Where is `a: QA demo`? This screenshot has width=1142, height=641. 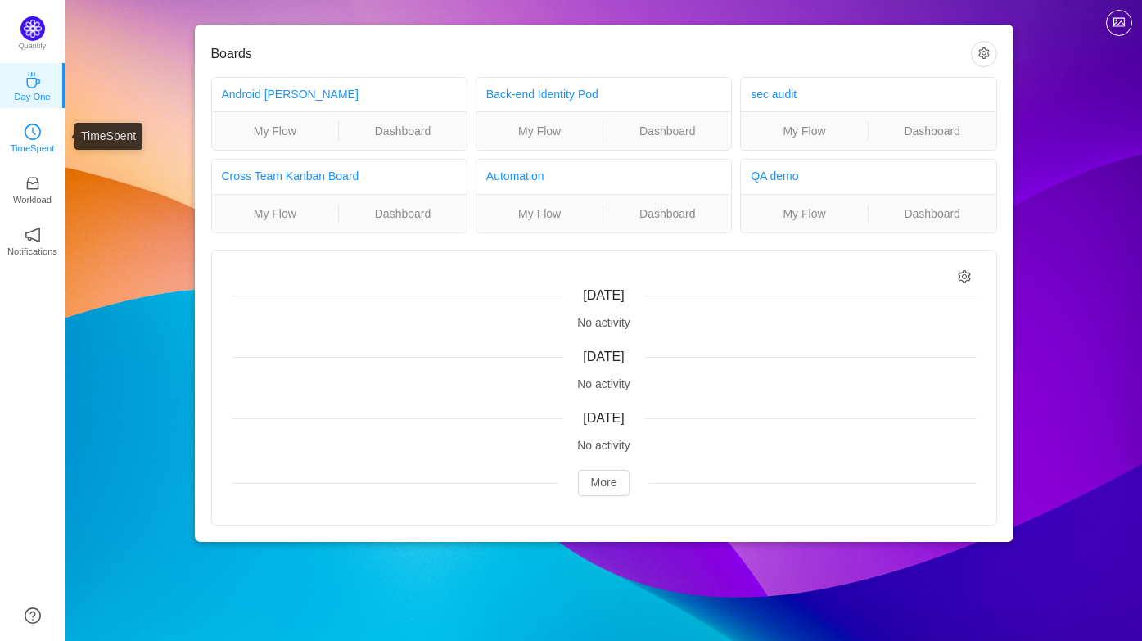 a: QA demo is located at coordinates (774, 176).